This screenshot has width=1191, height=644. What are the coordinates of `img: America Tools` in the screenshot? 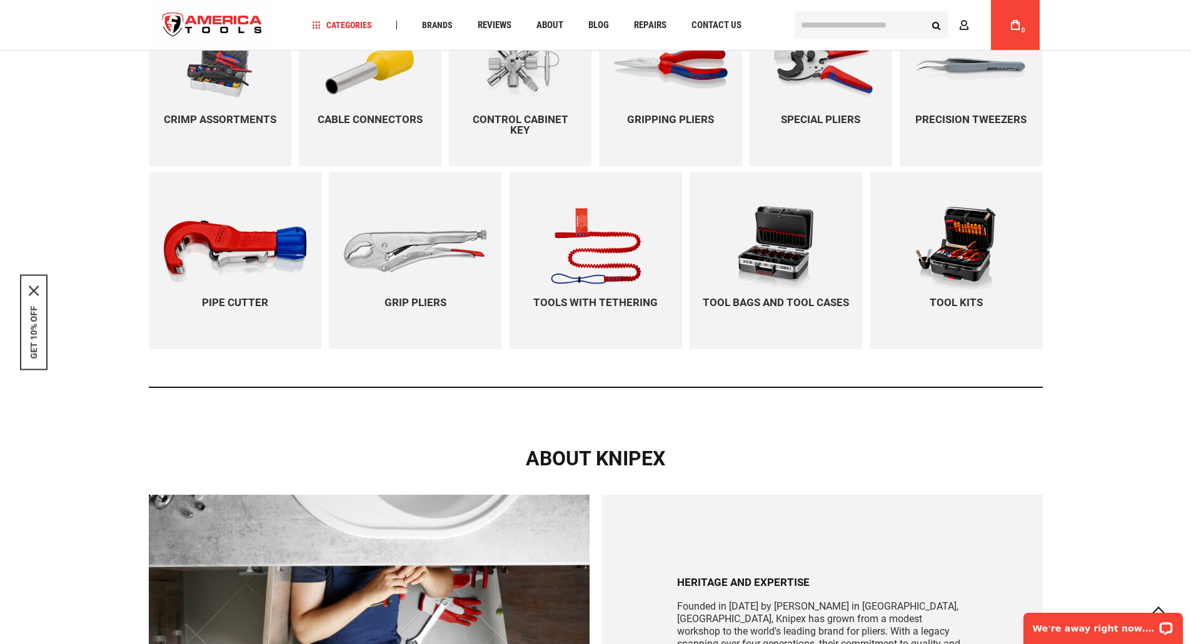 It's located at (212, 25).